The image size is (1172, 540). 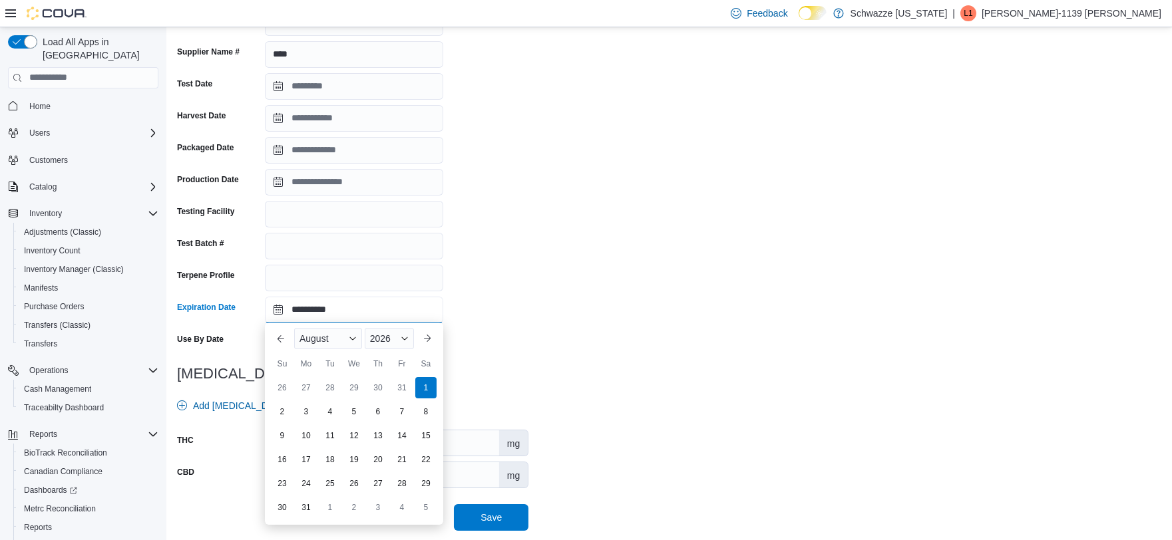 What do you see at coordinates (83, 187) in the screenshot?
I see `button: Catalog` at bounding box center [83, 187].